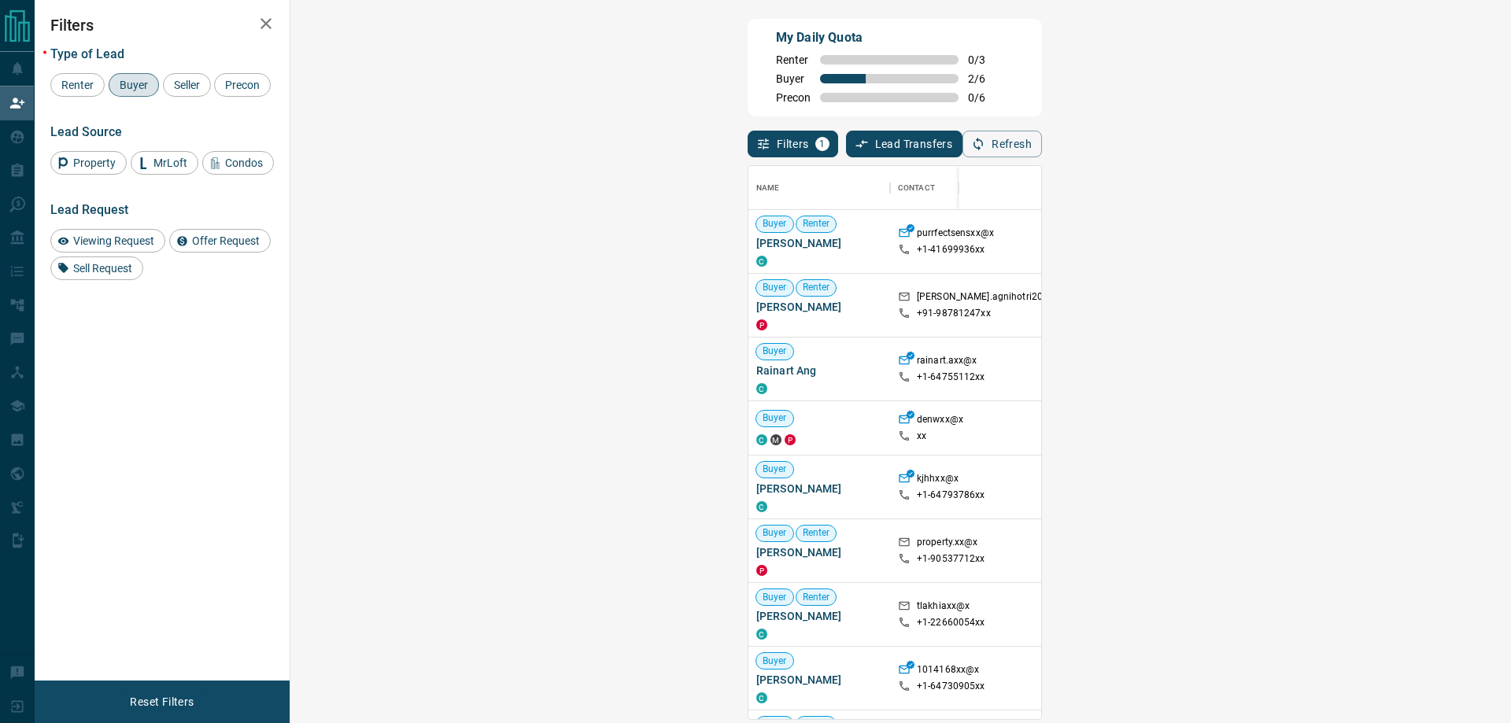  I want to click on p: +1- 41699936xx, so click(951, 250).